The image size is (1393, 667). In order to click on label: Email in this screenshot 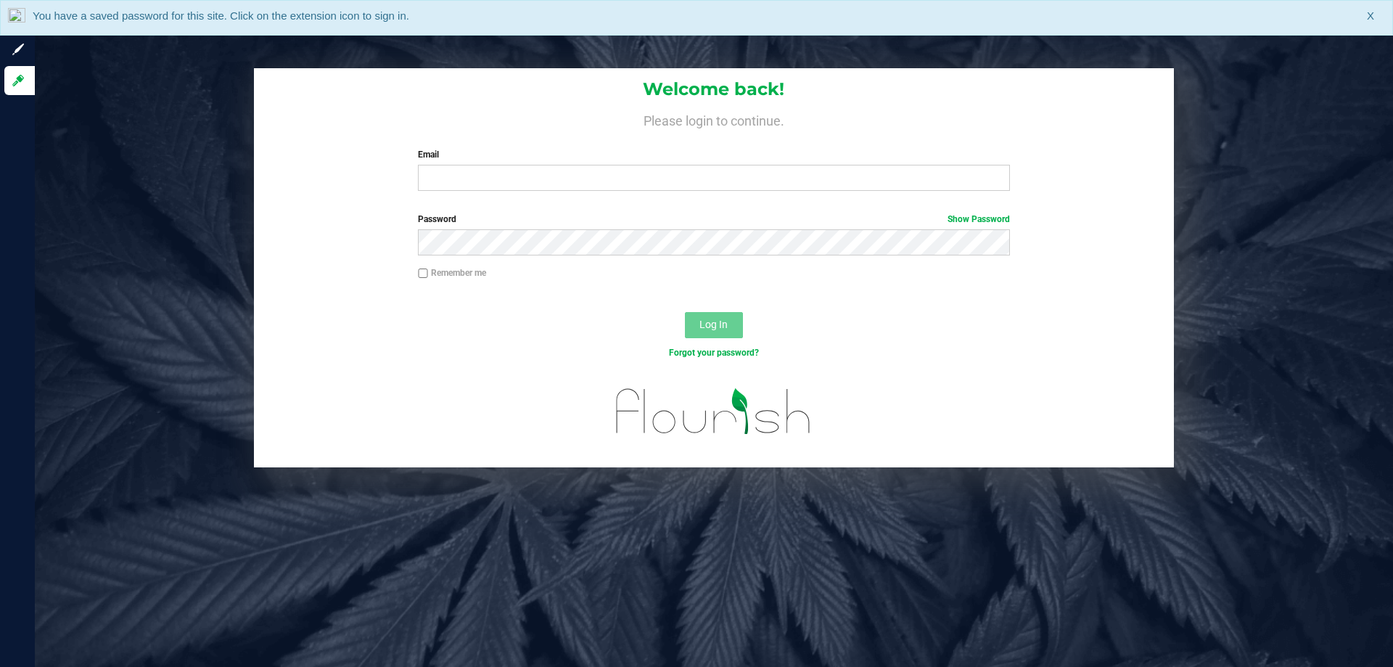, I will do `click(713, 155)`.